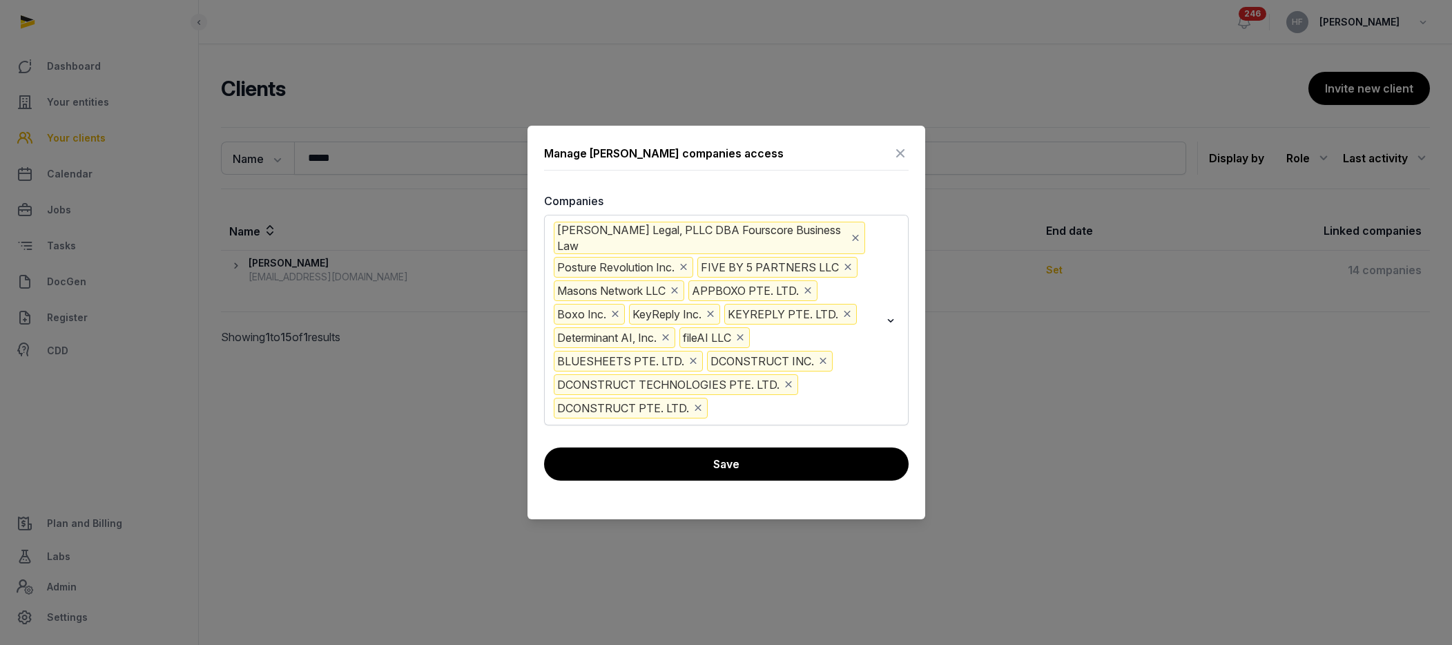  Describe the element at coordinates (726, 201) in the screenshot. I see `label: Companies` at that location.